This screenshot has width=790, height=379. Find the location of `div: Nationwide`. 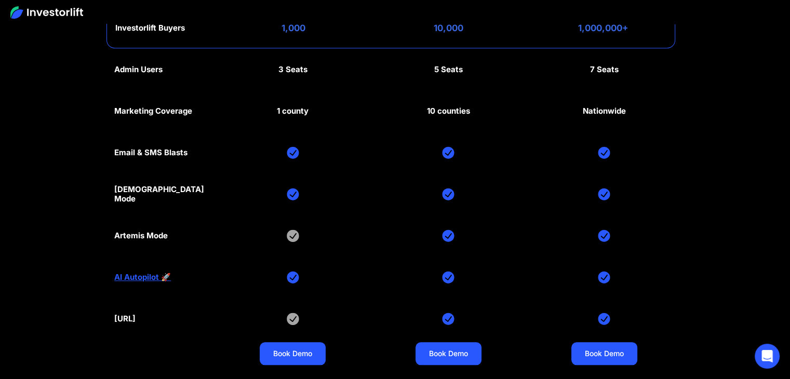

div: Nationwide is located at coordinates (604, 111).